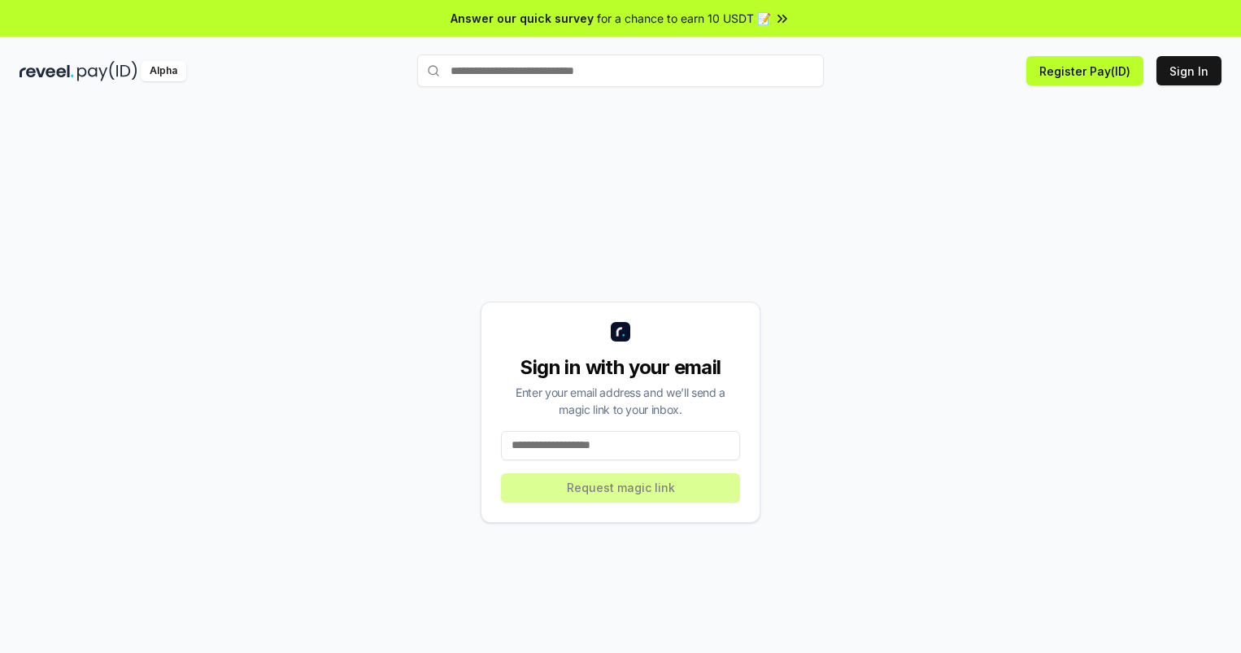 This screenshot has width=1241, height=653. I want to click on button: Register Pay(ID), so click(1085, 71).